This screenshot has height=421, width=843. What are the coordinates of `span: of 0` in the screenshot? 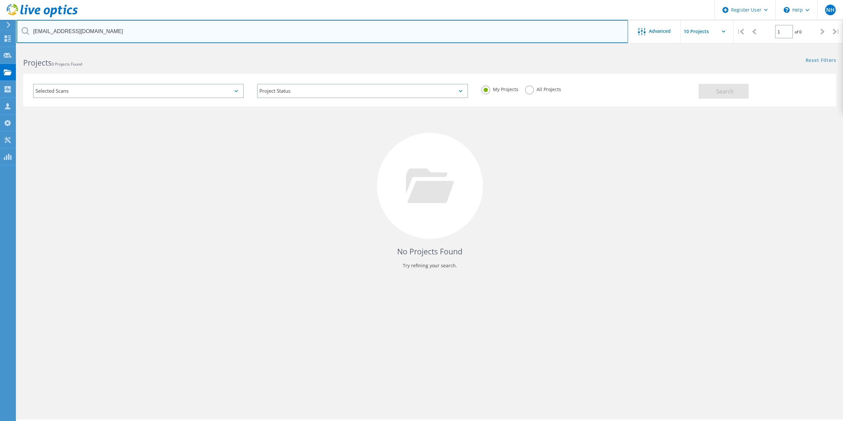 It's located at (798, 32).